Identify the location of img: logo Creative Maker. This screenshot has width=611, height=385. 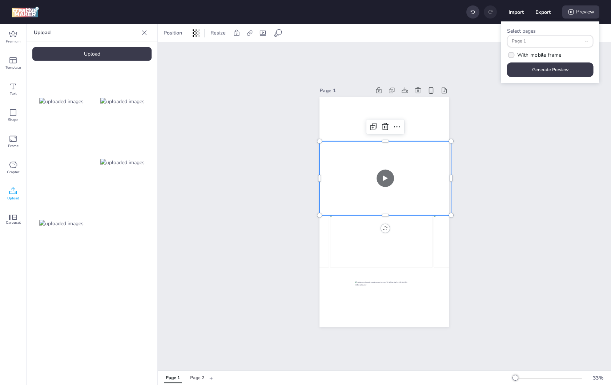
(25, 12).